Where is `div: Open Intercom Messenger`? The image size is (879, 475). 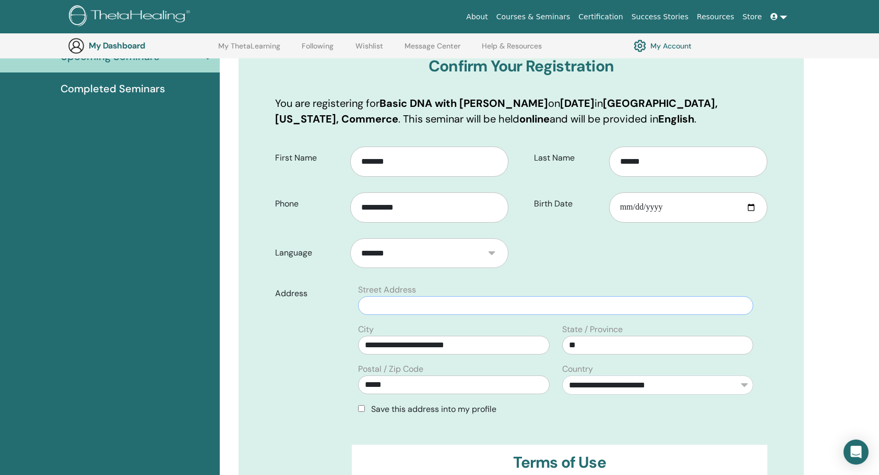
div: Open Intercom Messenger is located at coordinates (856, 452).